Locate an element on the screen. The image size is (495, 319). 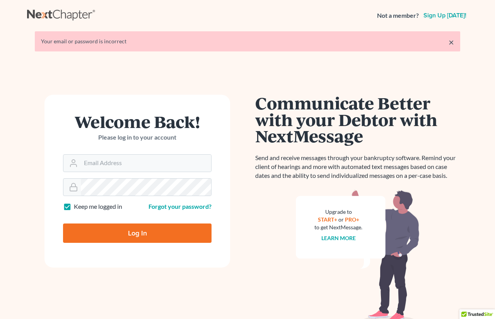
input: Log In is located at coordinates (137, 233).